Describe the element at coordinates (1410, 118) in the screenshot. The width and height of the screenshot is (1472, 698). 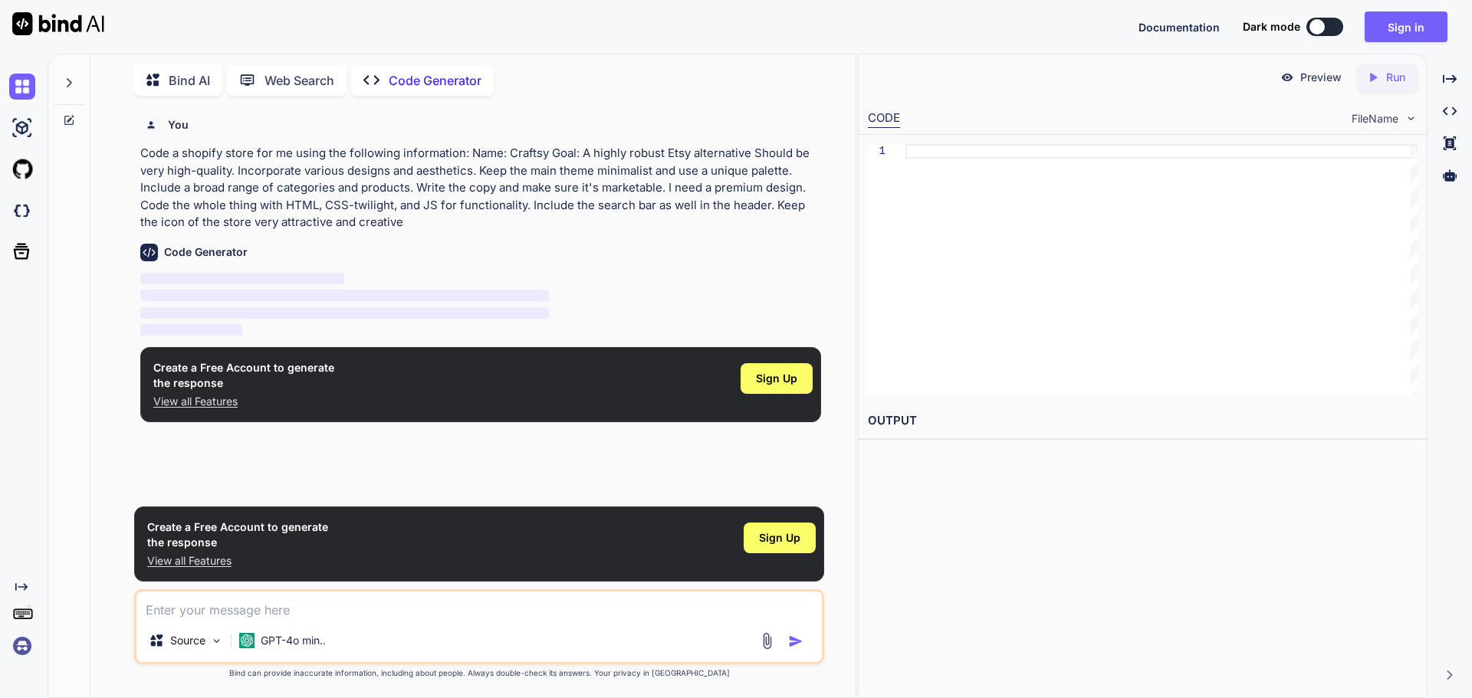
I see `img: chevron down` at that location.